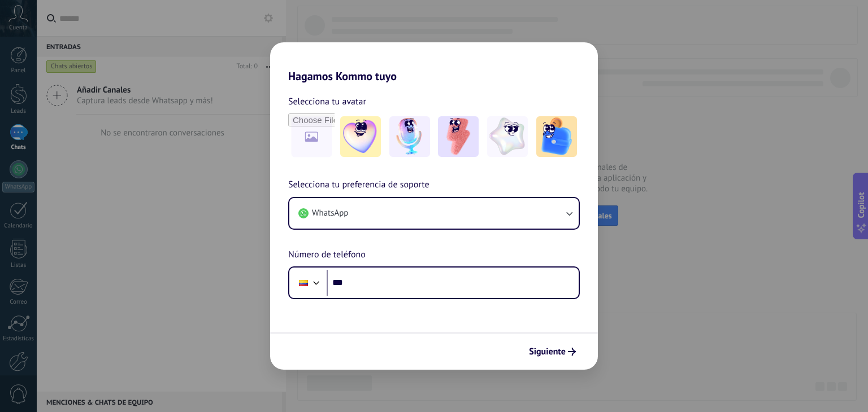 This screenshot has width=868, height=412. I want to click on img: -2.jpeg, so click(409, 137).